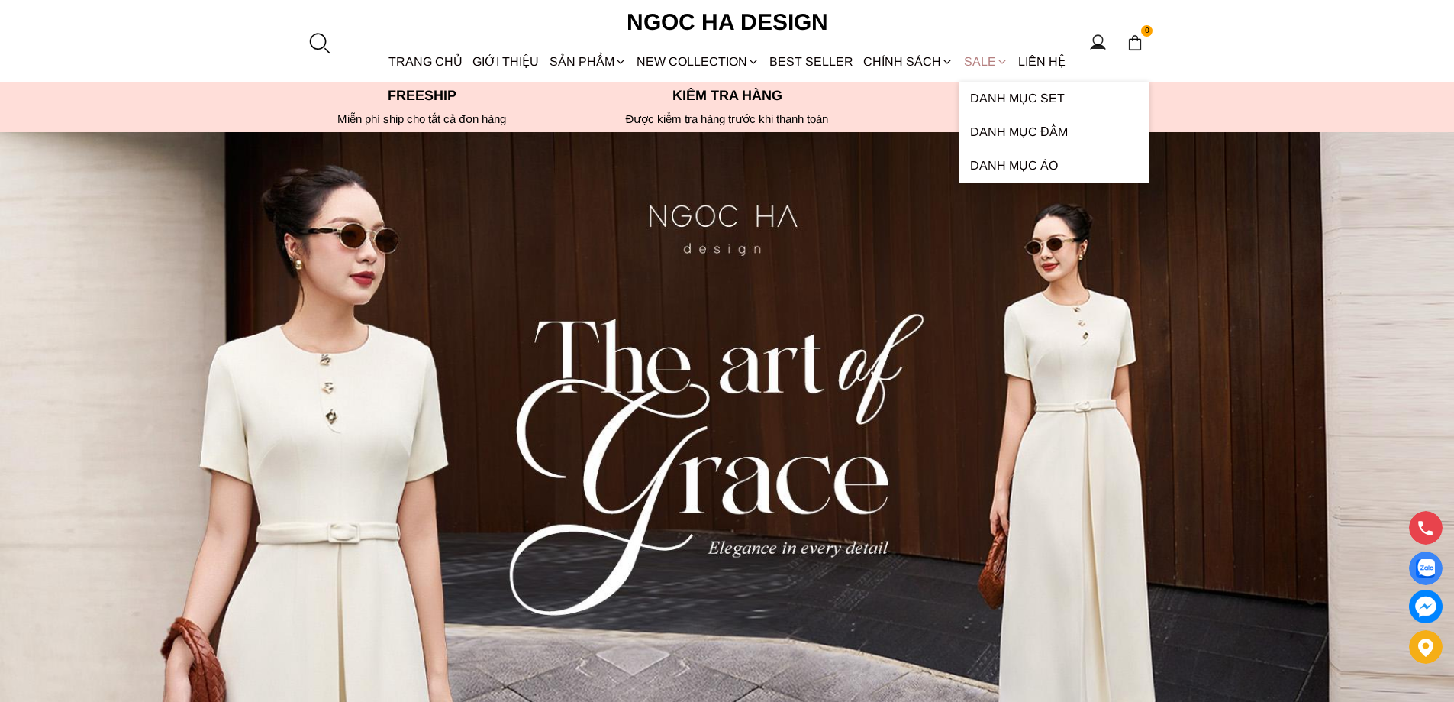 Image resolution: width=1454 pixels, height=702 pixels. What do you see at coordinates (1426, 606) in the screenshot?
I see `a: messenger` at bounding box center [1426, 606].